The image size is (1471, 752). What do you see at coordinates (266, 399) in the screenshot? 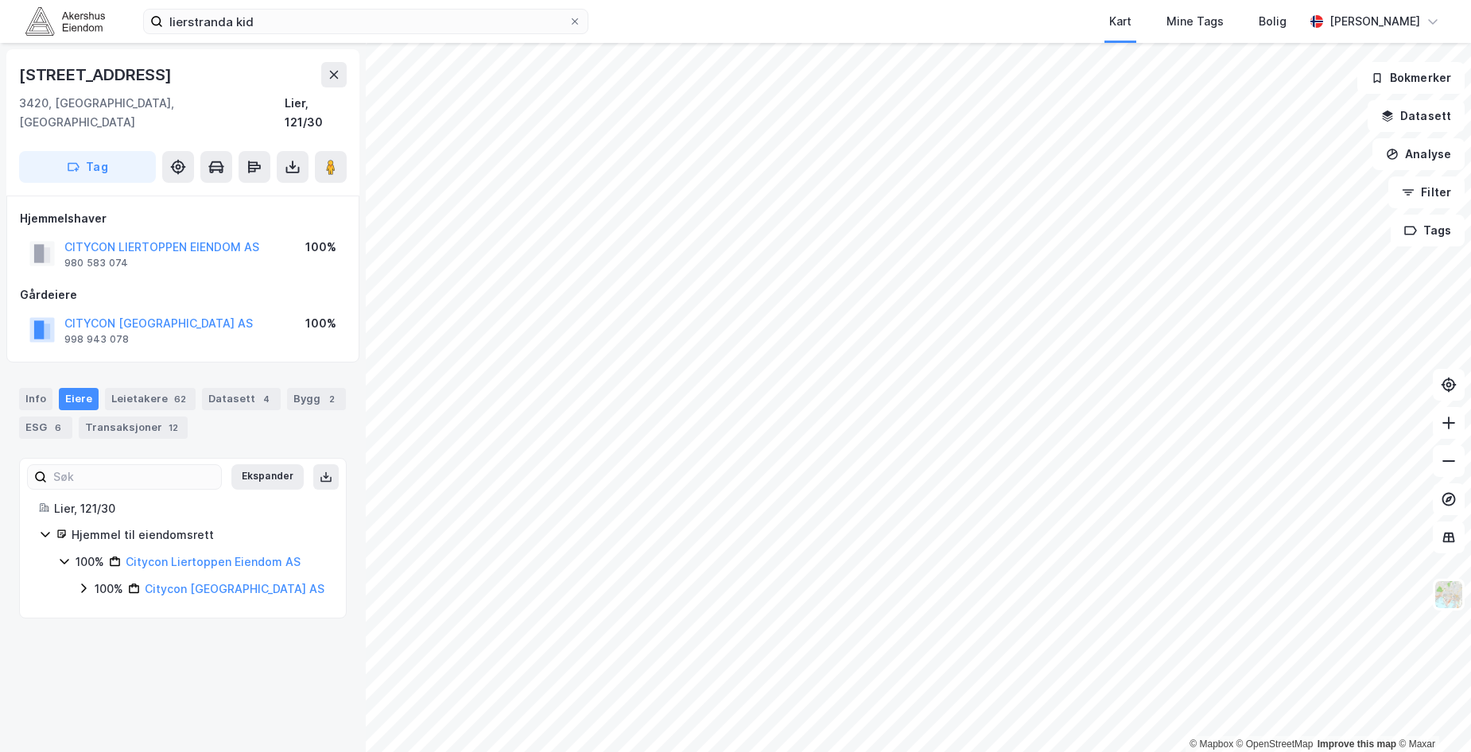
I see `div: 4` at bounding box center [266, 399].